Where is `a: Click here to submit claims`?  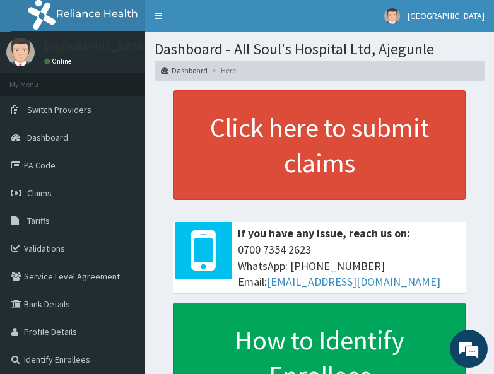 a: Click here to submit claims is located at coordinates (319, 145).